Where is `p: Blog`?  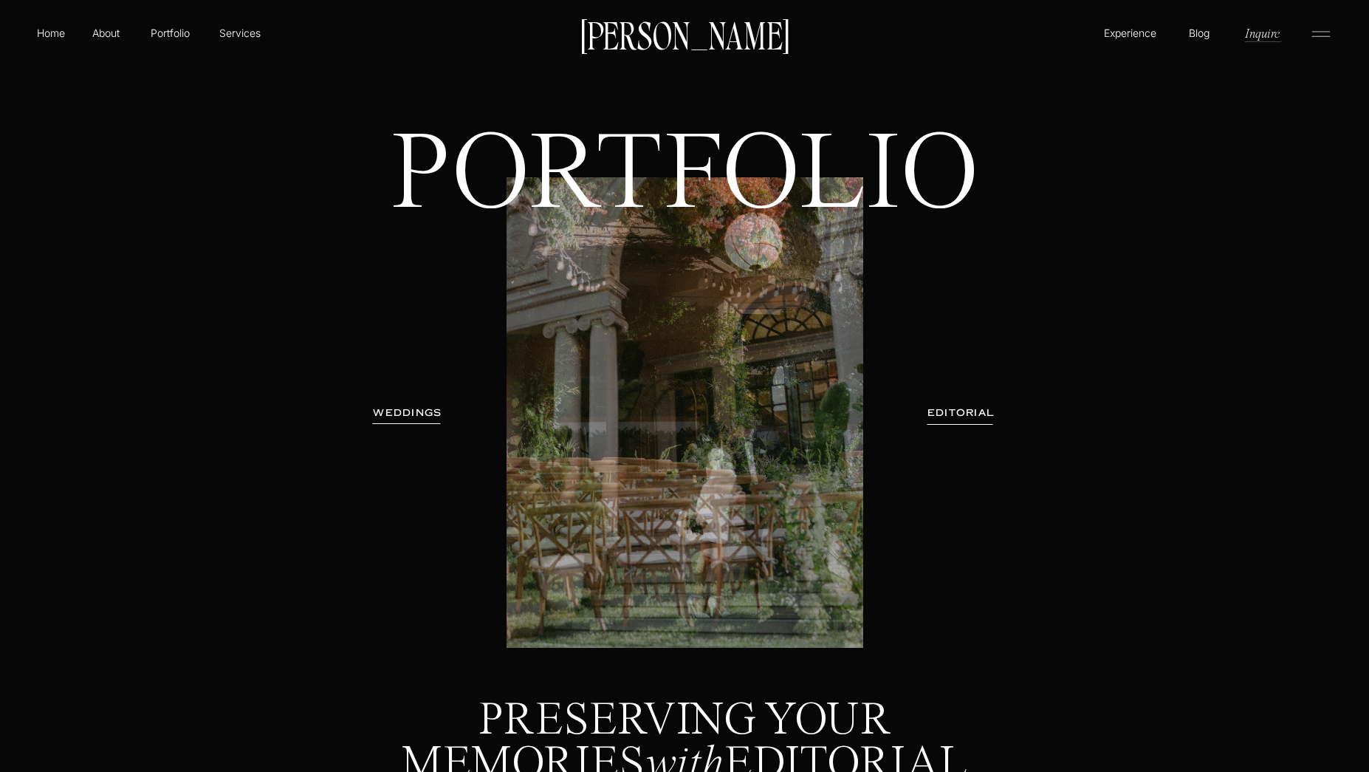
p: Blog is located at coordinates (1199, 32).